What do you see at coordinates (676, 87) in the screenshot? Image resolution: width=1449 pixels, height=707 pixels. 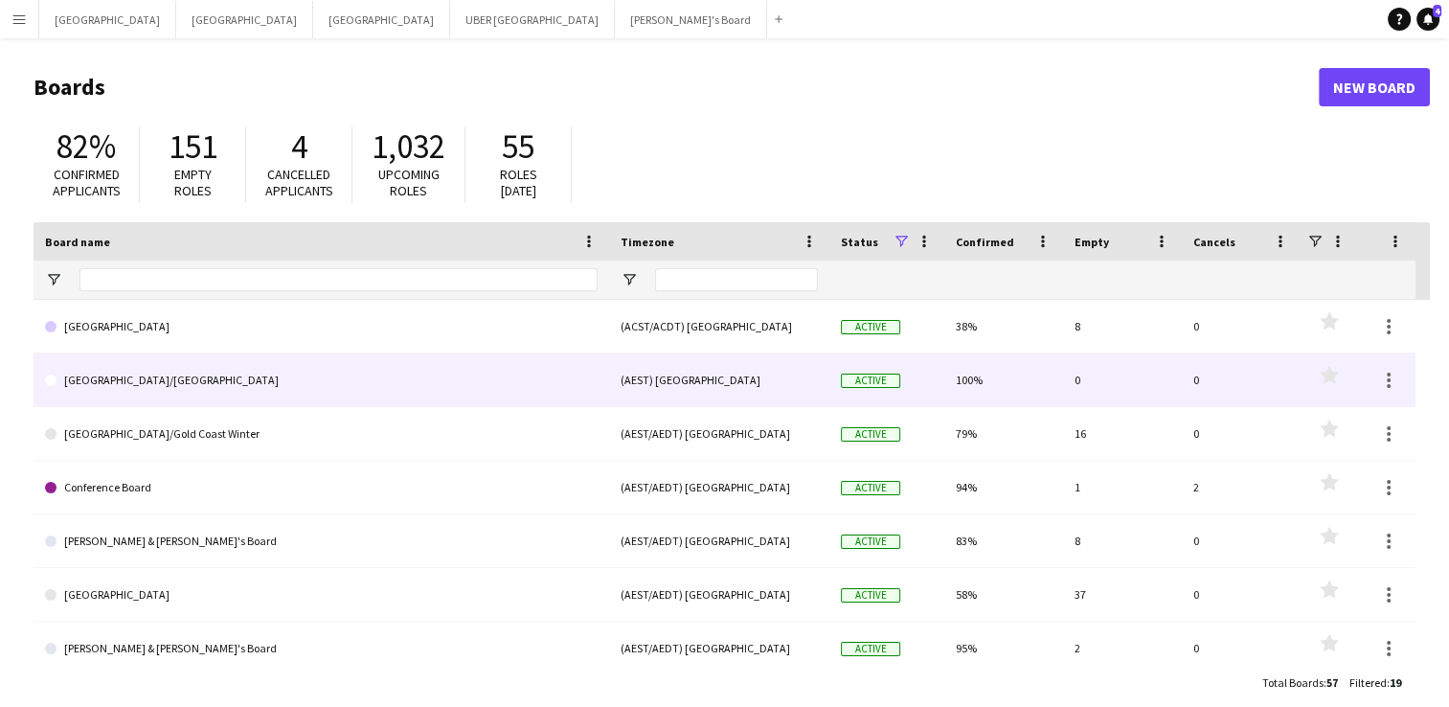 I see `h1: Boards` at bounding box center [676, 87].